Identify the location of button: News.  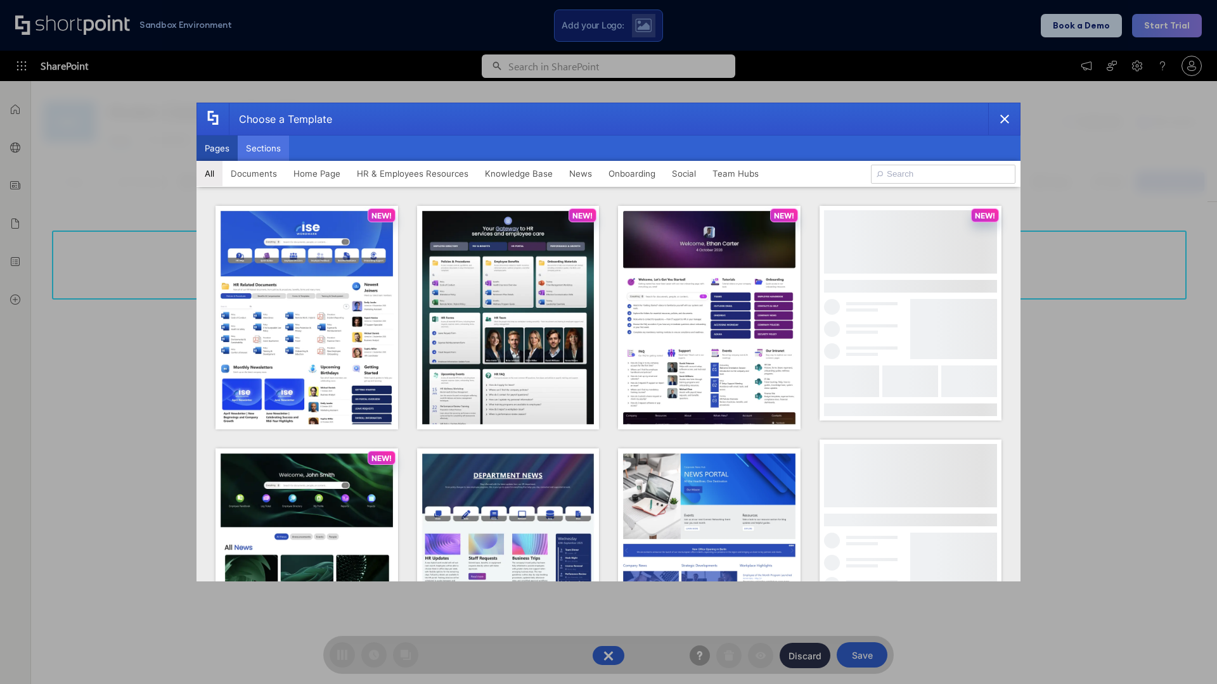
(581, 174).